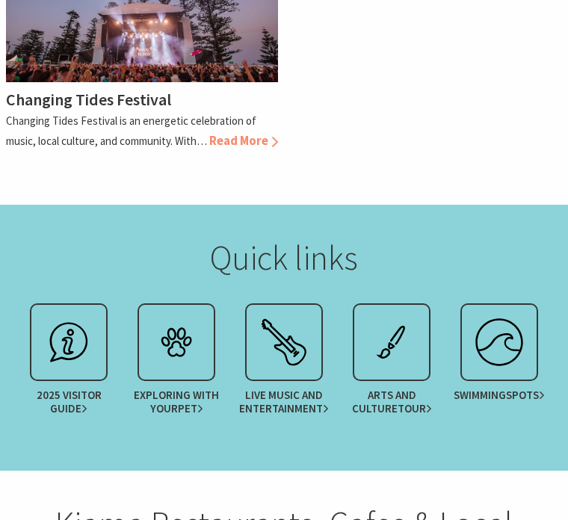  What do you see at coordinates (69, 363) in the screenshot?
I see `a: 2025 VisitorGuide` at bounding box center [69, 363].